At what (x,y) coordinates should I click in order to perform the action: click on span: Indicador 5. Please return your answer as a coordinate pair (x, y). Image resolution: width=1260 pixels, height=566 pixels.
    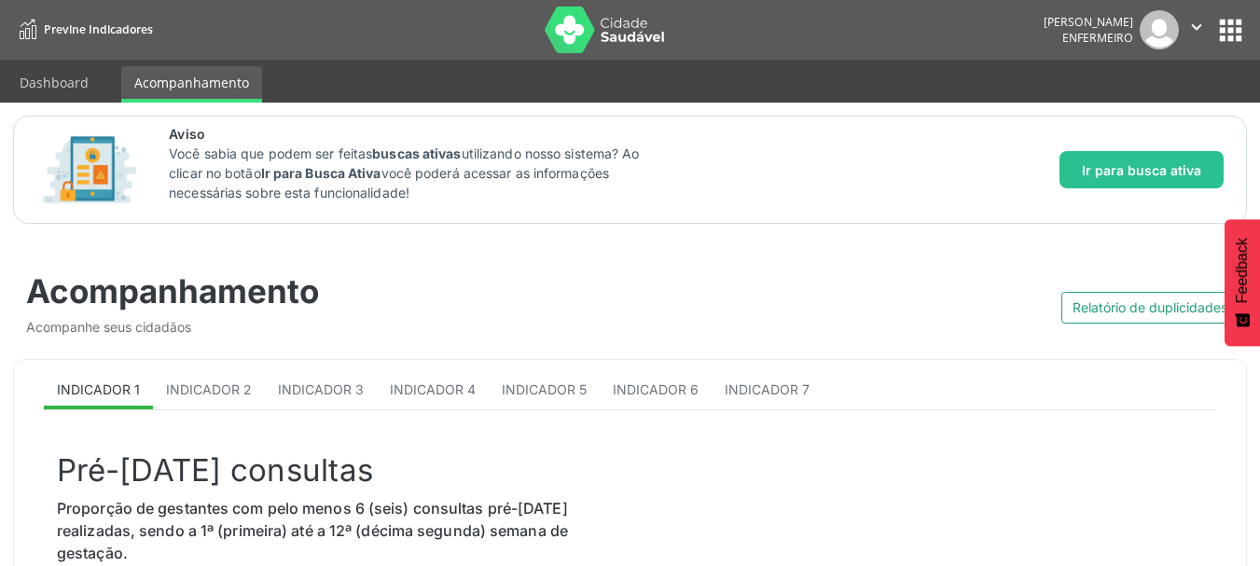
    Looking at the image, I should click on (544, 389).